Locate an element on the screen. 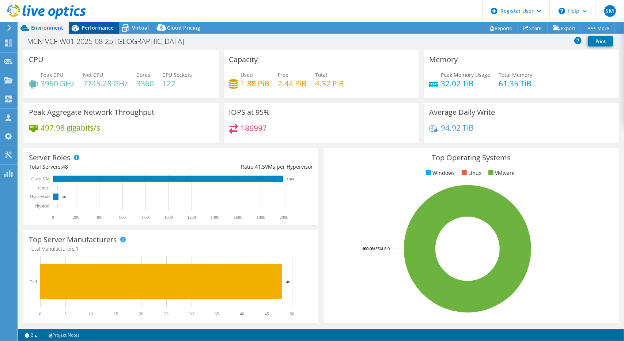 This screenshot has height=341, width=624. h4: 3950 GHz is located at coordinates (57, 83).